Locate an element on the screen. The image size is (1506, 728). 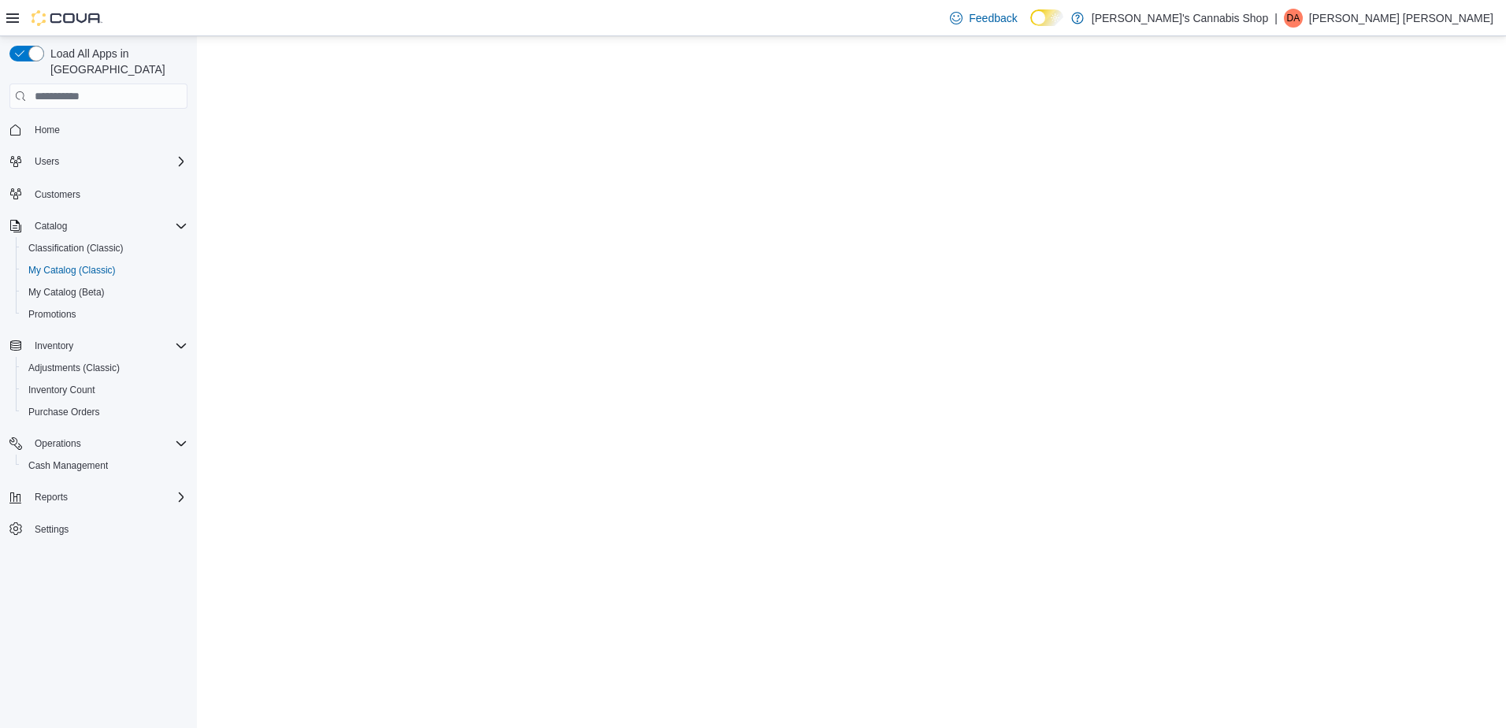
button: Cash Management is located at coordinates (105, 466).